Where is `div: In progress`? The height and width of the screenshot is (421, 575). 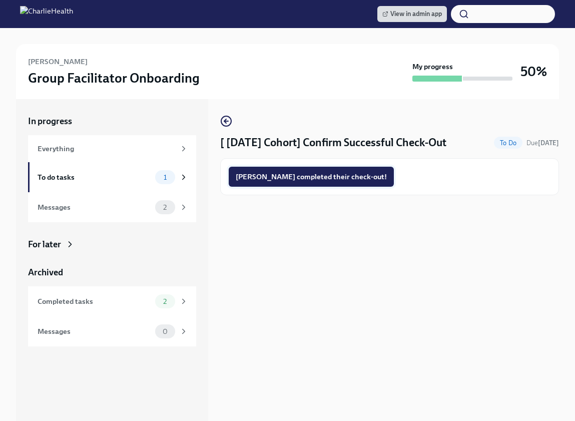 div: In progress is located at coordinates (112, 121).